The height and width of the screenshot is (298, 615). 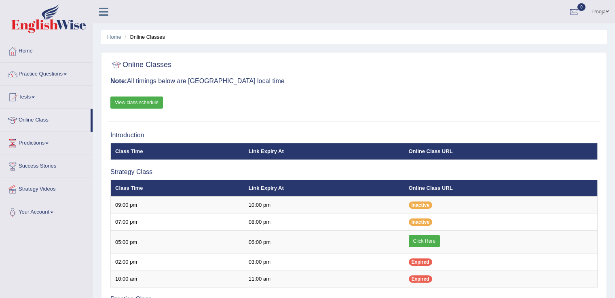 What do you see at coordinates (47, 142) in the screenshot?
I see `a: Predictions` at bounding box center [47, 142].